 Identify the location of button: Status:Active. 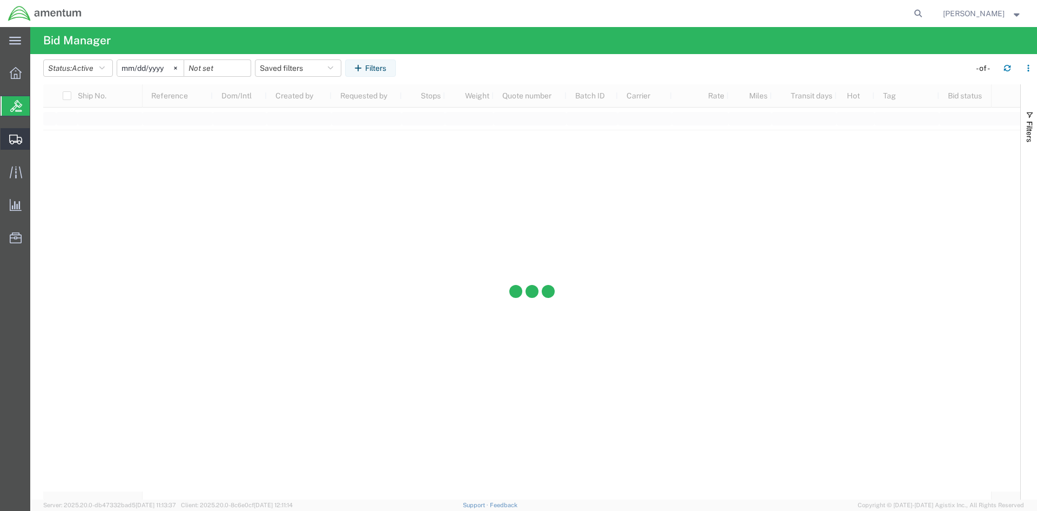
(78, 68).